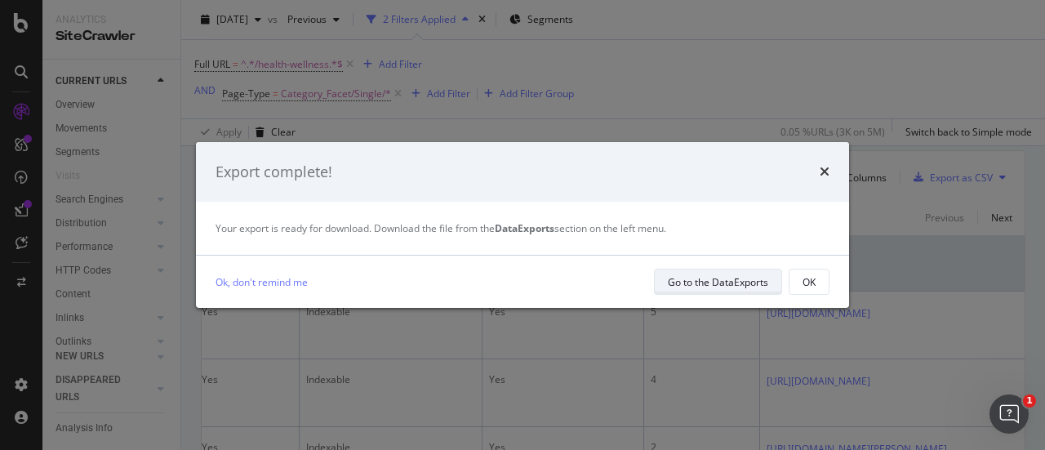 Image resolution: width=1045 pixels, height=450 pixels. What do you see at coordinates (718, 282) in the screenshot?
I see `div: Go to the DataExports` at bounding box center [718, 282].